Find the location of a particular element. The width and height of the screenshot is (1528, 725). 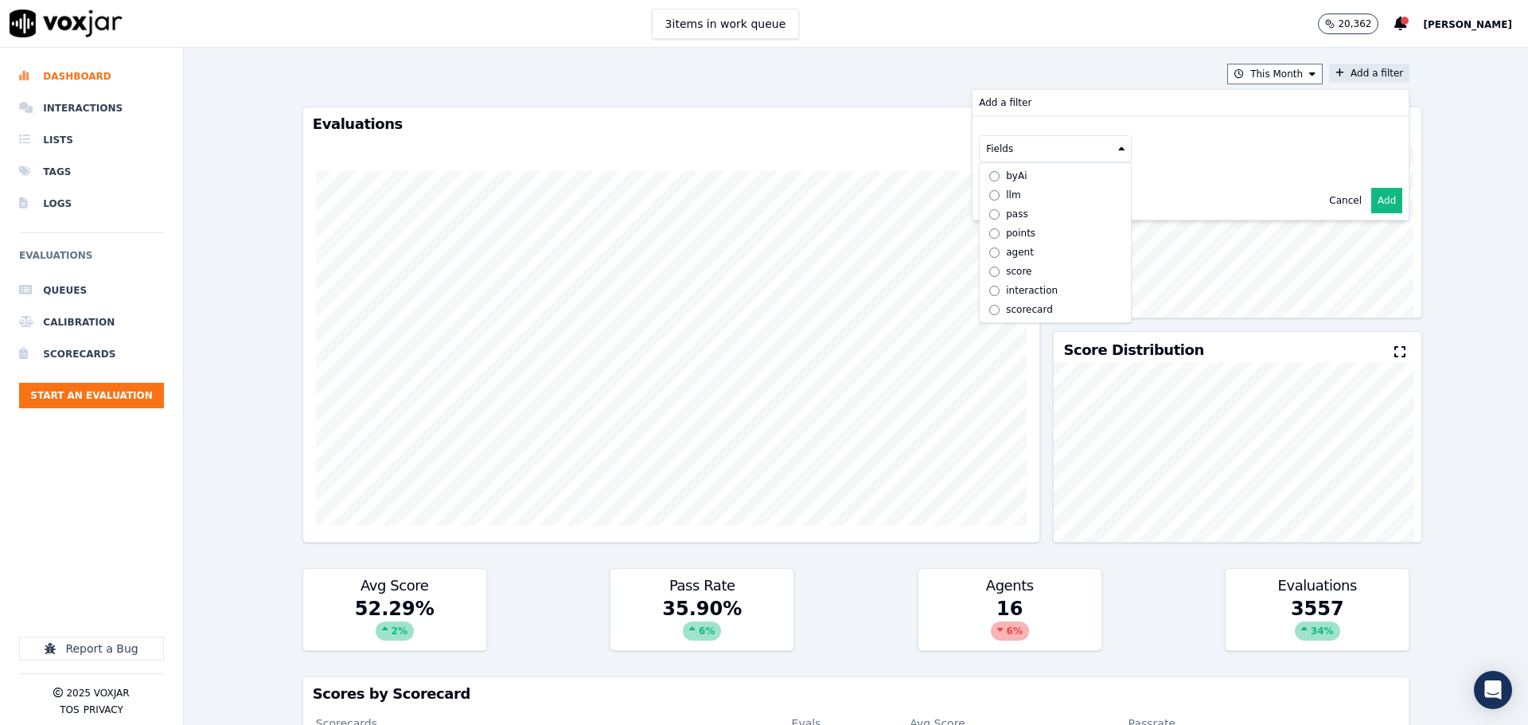

button: Fields is located at coordinates (1056, 149).